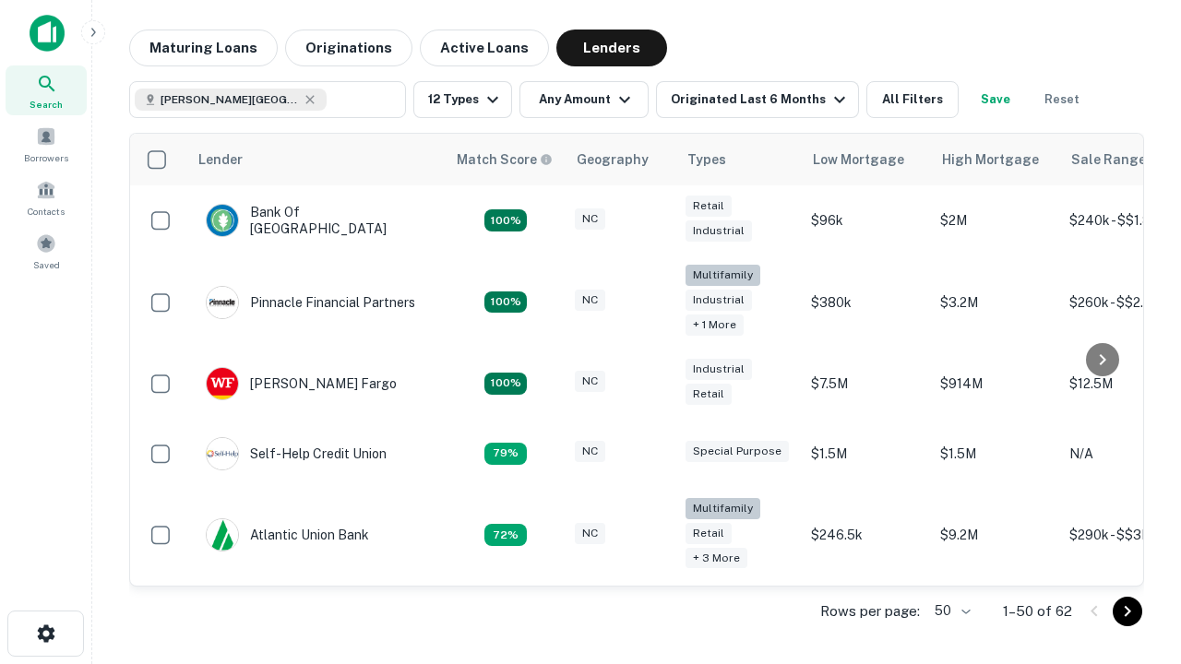 This screenshot has width=1181, height=664. Describe the element at coordinates (46, 251) in the screenshot. I see `a: Saved` at that location.